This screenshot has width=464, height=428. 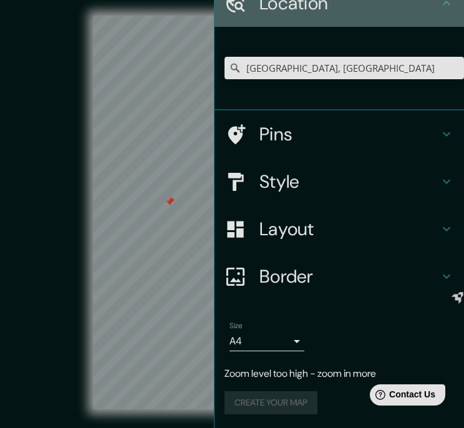 I want to click on h4: Border, so click(x=349, y=276).